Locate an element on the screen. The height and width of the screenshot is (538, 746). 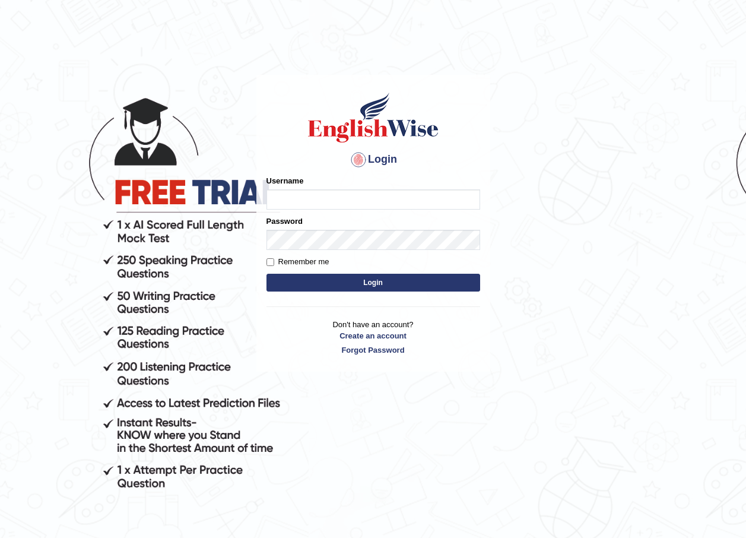
input: Remember me is located at coordinates (270, 262).